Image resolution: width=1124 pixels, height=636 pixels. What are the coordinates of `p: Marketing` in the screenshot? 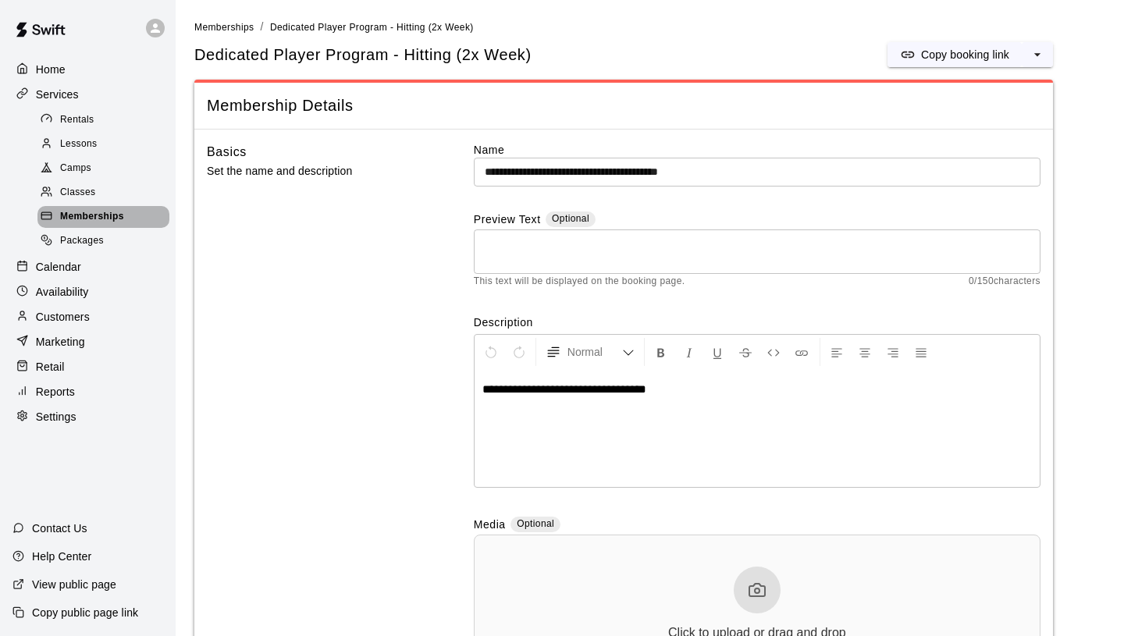 It's located at (60, 342).